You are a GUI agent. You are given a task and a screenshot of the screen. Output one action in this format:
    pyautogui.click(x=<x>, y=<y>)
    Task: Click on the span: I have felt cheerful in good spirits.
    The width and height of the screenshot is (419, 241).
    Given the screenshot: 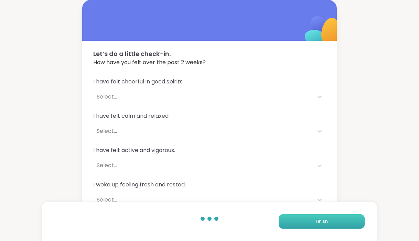 What is the action you would take?
    pyautogui.click(x=209, y=82)
    